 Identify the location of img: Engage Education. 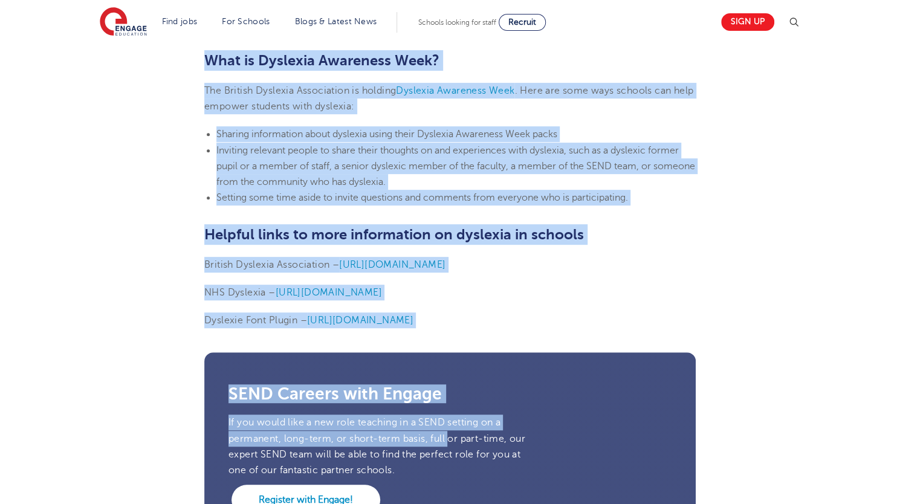
(123, 22).